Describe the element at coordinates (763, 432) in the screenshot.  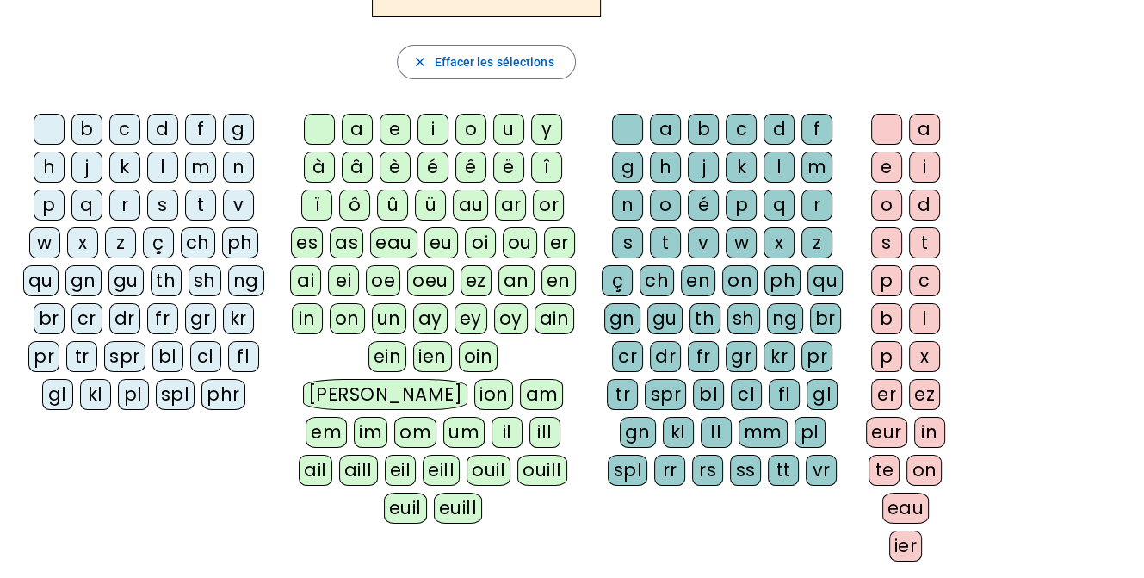
I see `div: mm` at that location.